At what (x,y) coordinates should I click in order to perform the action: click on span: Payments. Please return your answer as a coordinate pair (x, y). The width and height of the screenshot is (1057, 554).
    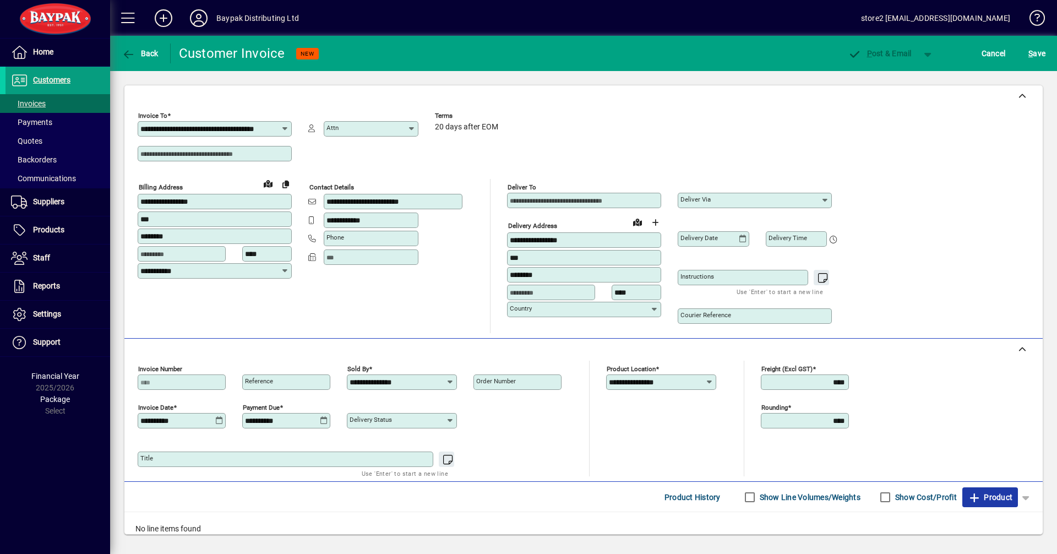
    Looking at the image, I should click on (31, 122).